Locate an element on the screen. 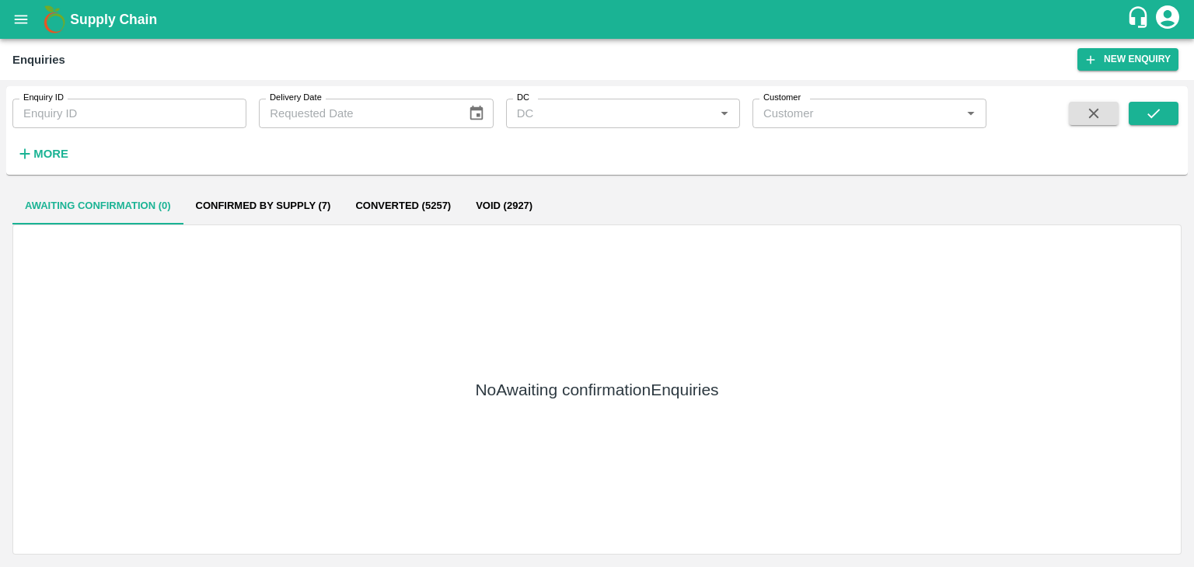 The width and height of the screenshot is (1194, 567). button: Converted (5257) is located at coordinates (403, 206).